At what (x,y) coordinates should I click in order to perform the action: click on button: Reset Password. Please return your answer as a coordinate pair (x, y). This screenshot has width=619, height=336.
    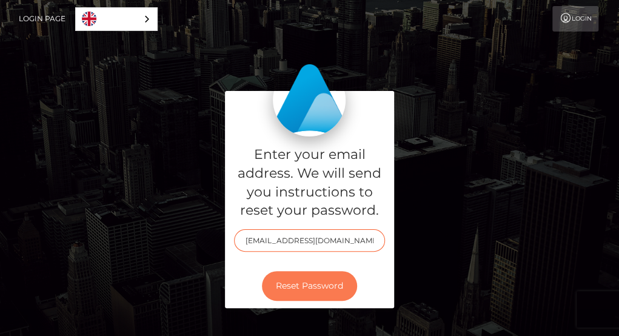
    Looking at the image, I should click on (309, 286).